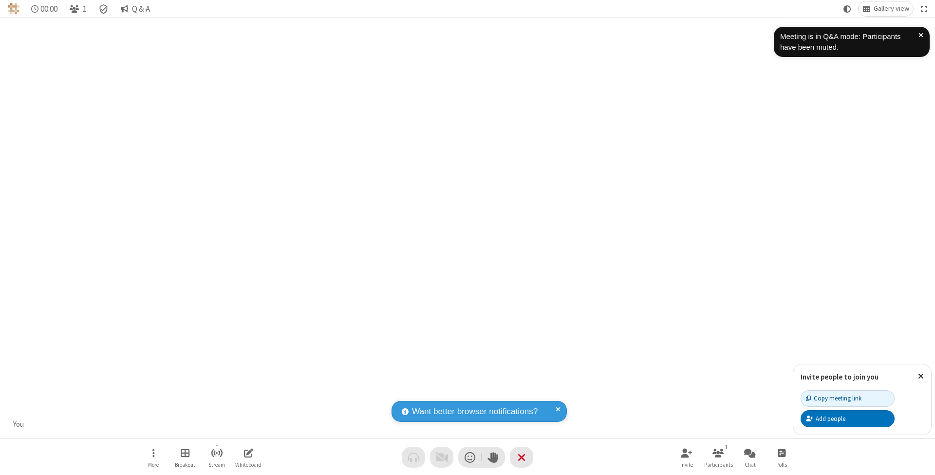 Image resolution: width=935 pixels, height=475 pixels. Describe the element at coordinates (719, 465) in the screenshot. I see `span: Participants` at that location.